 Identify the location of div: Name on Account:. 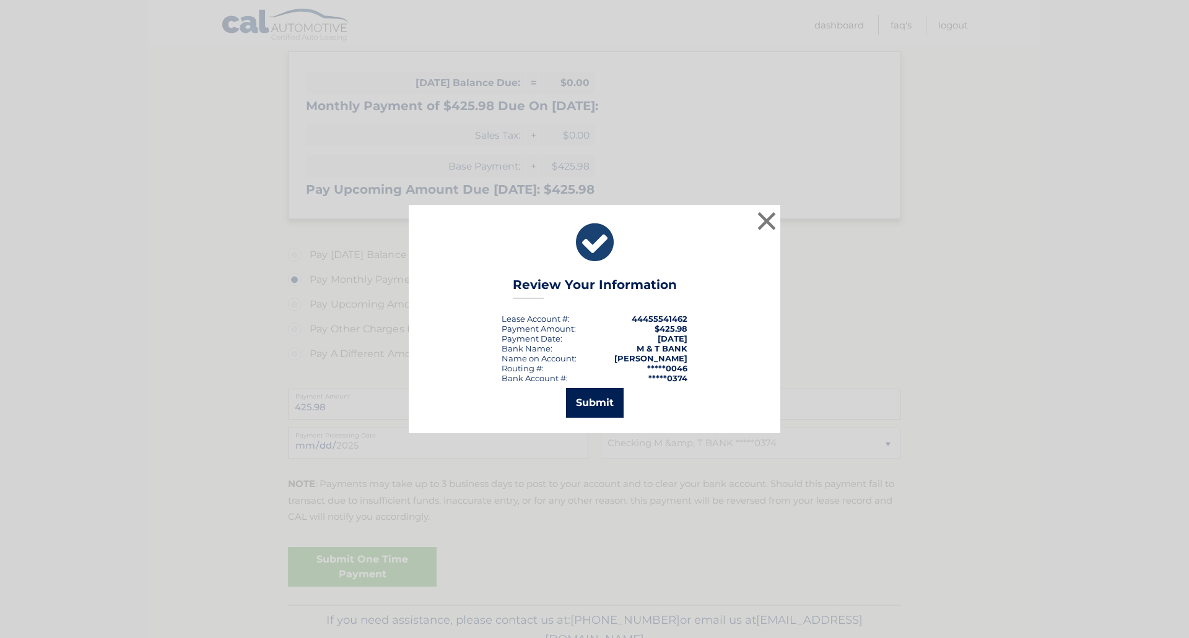
(539, 359).